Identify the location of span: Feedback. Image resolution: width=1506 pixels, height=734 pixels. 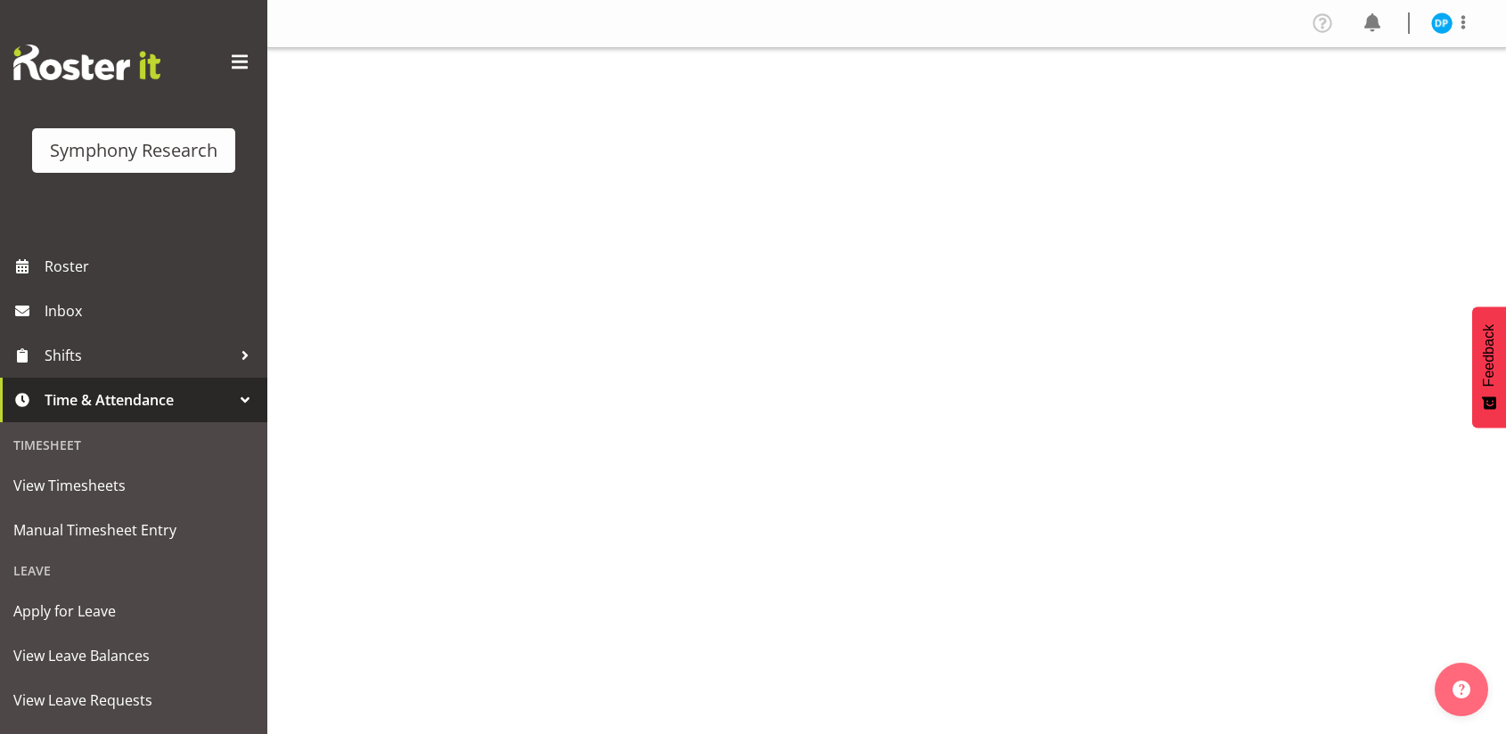
(1489, 356).